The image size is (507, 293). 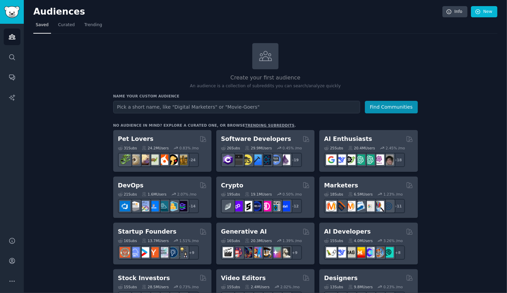 I want to click on img: GoogleGeminiAI, so click(x=331, y=160).